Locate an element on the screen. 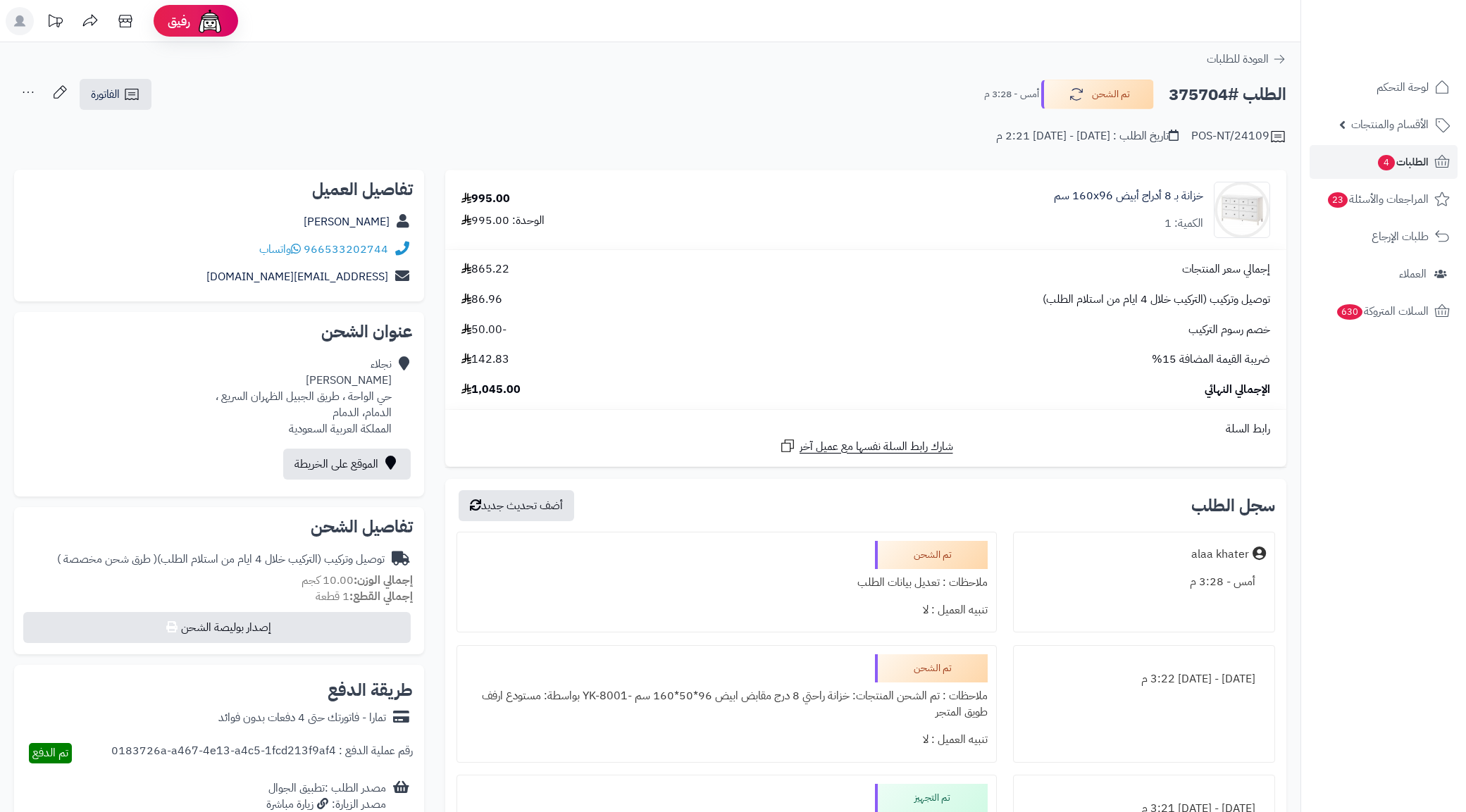 Image resolution: width=1466 pixels, height=812 pixels. a: طلبات الإرجاع is located at coordinates (1384, 236).